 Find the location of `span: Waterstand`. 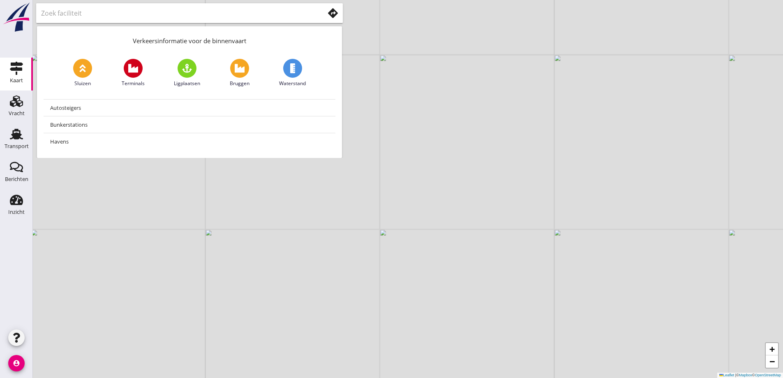

span: Waterstand is located at coordinates (292, 83).